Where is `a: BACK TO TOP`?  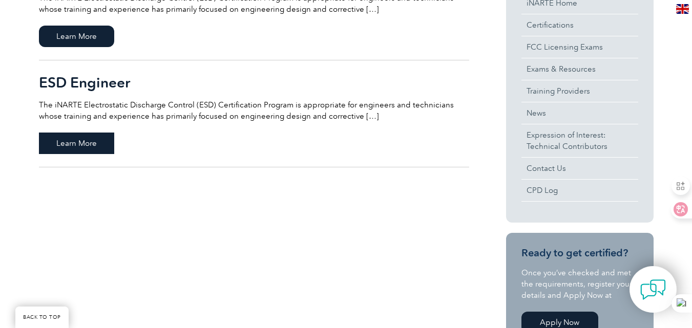
a: BACK TO TOP is located at coordinates (42, 317).